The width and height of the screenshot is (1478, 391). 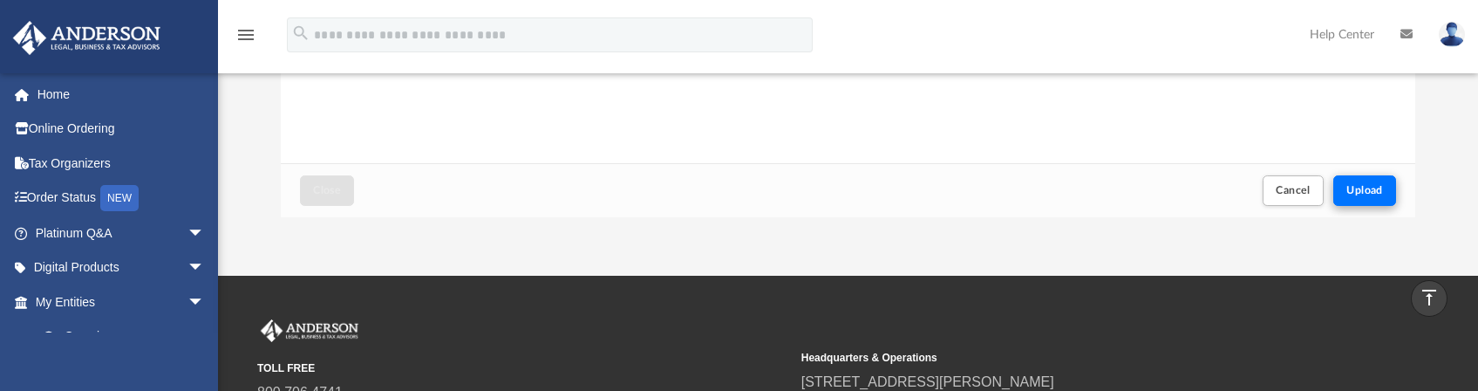 I want to click on span: Upload, so click(x=1364, y=190).